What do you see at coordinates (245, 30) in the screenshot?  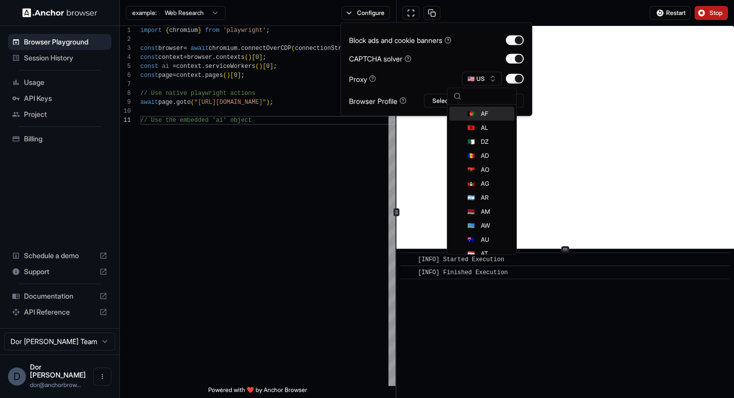 I see `span: 'playwright'` at bounding box center [245, 30].